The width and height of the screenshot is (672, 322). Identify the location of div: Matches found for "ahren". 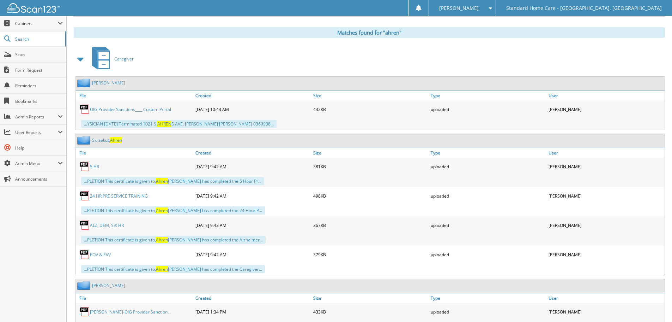
(370, 32).